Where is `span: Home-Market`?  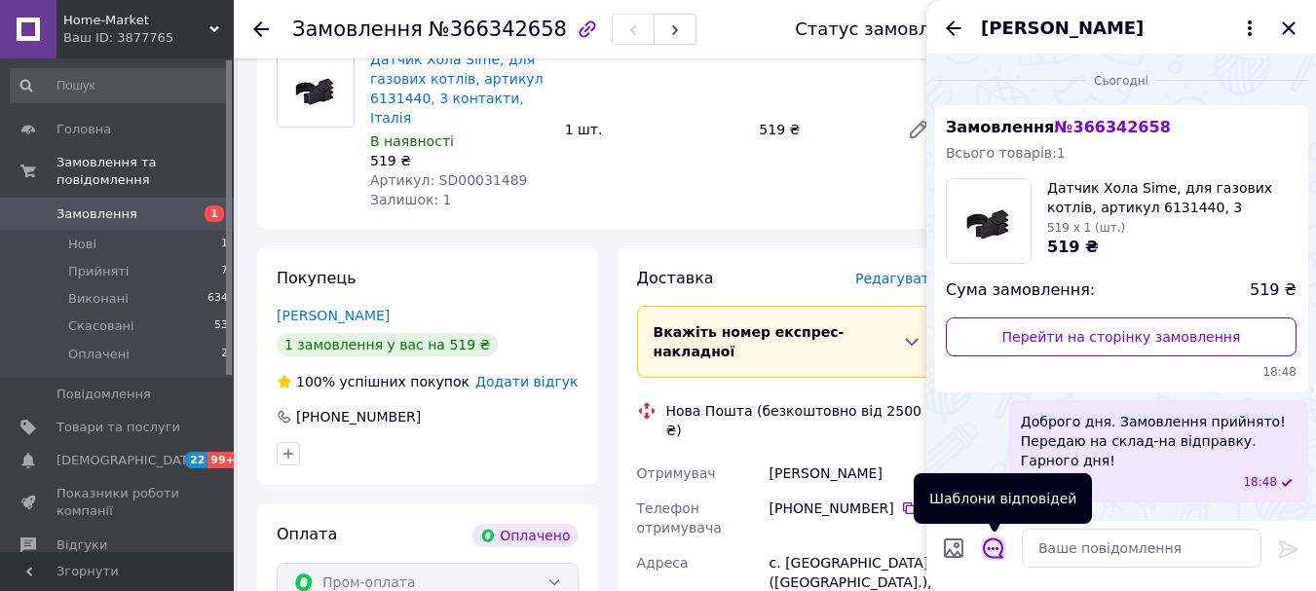 span: Home-Market is located at coordinates (136, 20).